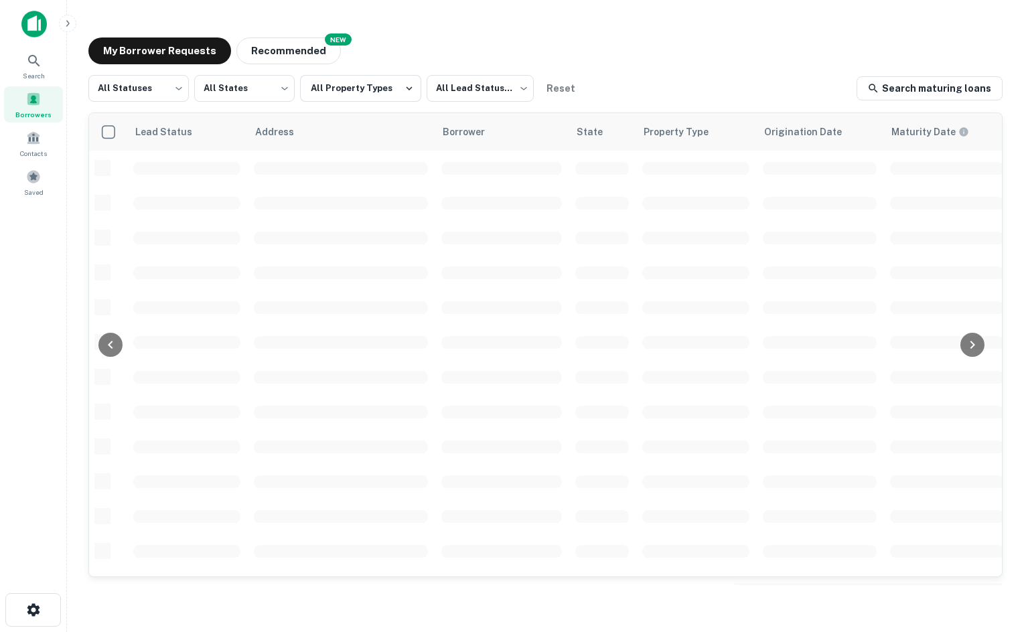 Image resolution: width=1024 pixels, height=632 pixels. Describe the element at coordinates (939, 132) in the screenshot. I see `span: Maturity dates displayed may be estimated. Please contact the lender for the most accurate maturi...` at that location.